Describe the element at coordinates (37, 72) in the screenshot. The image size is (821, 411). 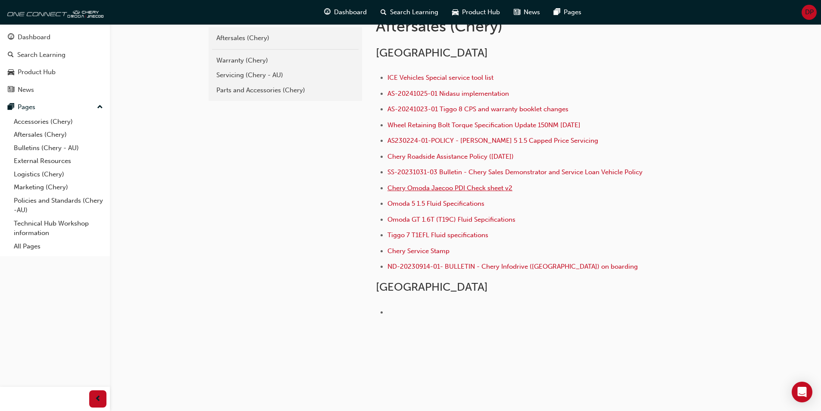
I see `div: Product Hub` at that location.